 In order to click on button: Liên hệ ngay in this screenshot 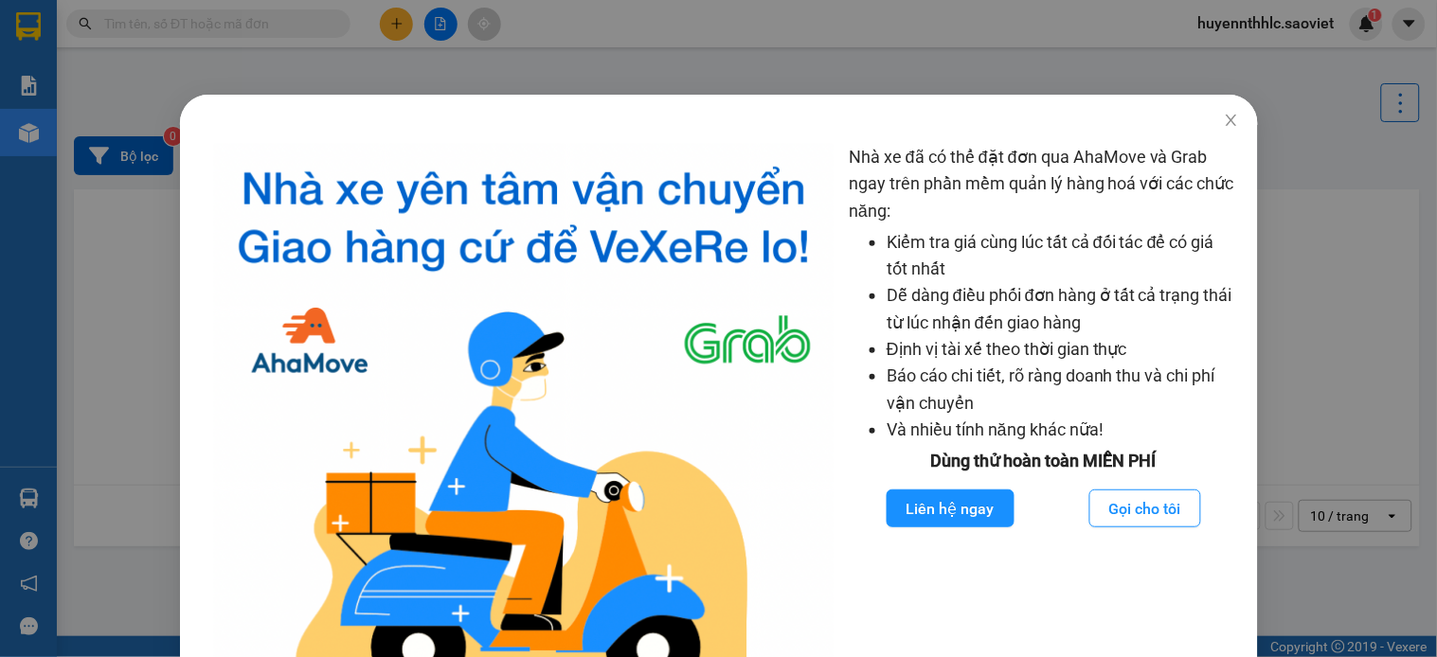, I will do `click(949, 509)`.